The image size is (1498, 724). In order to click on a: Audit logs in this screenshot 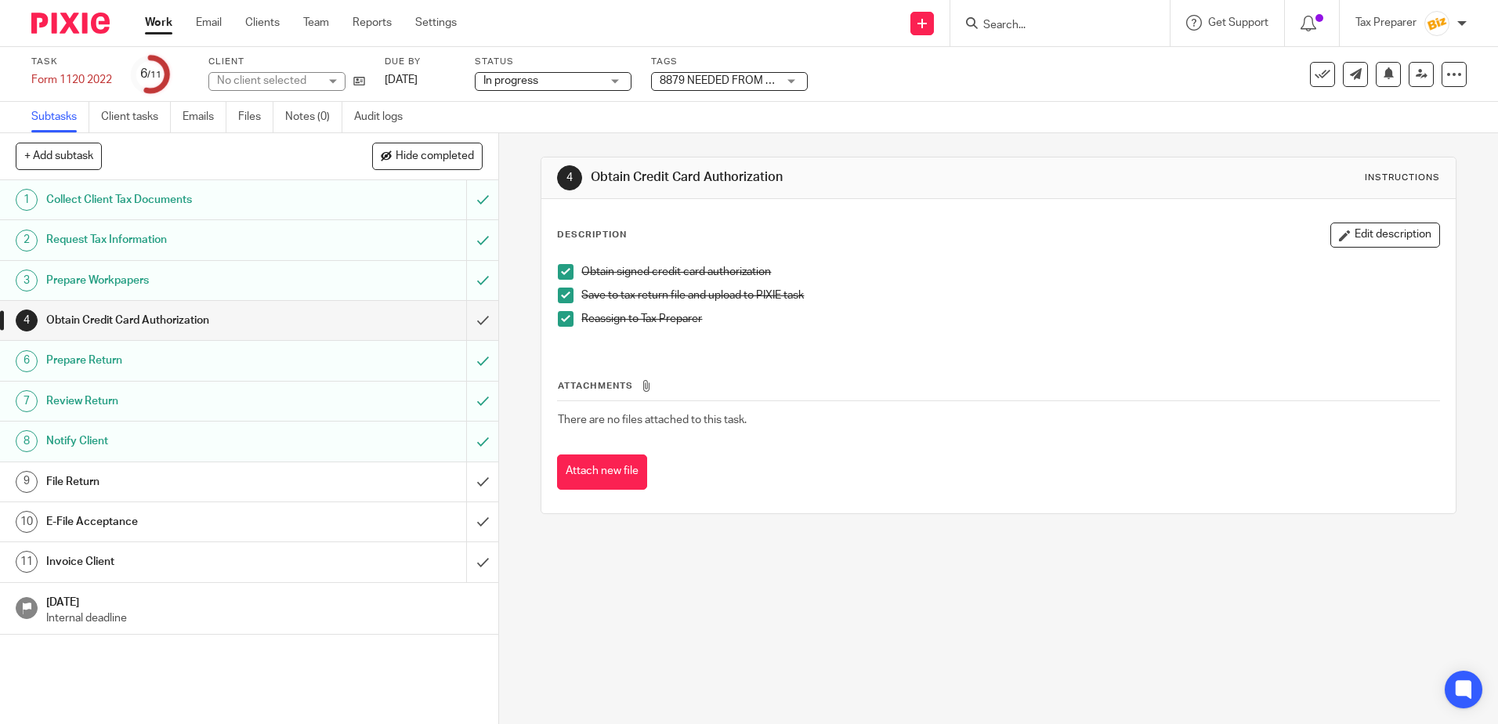, I will do `click(384, 117)`.